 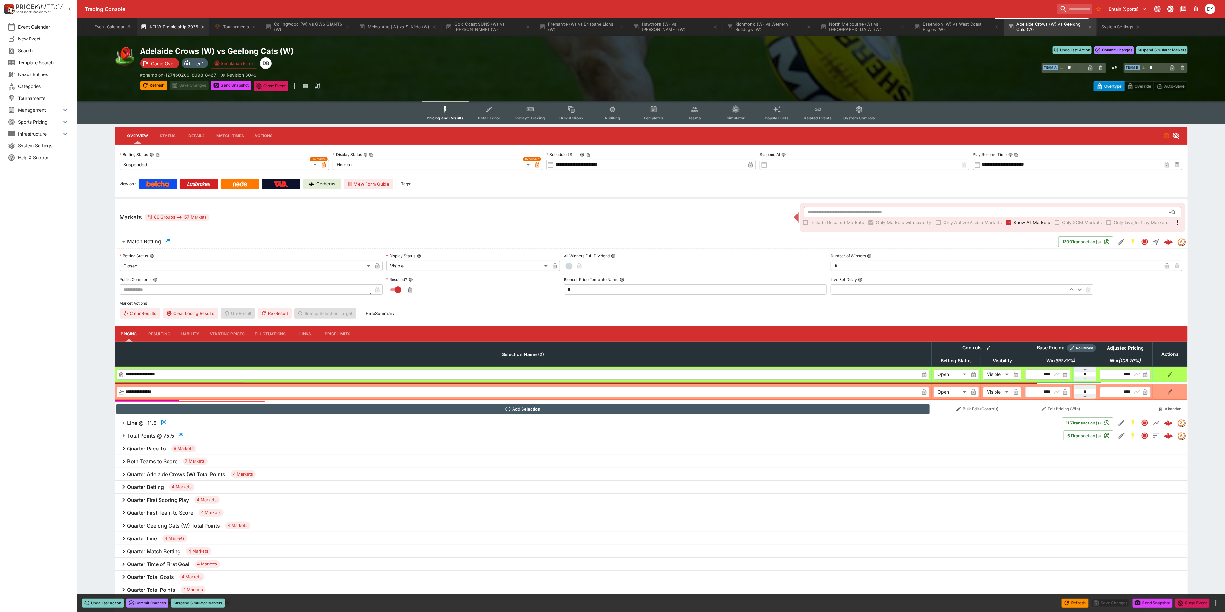 I want to click on div: Hidden, so click(x=432, y=165).